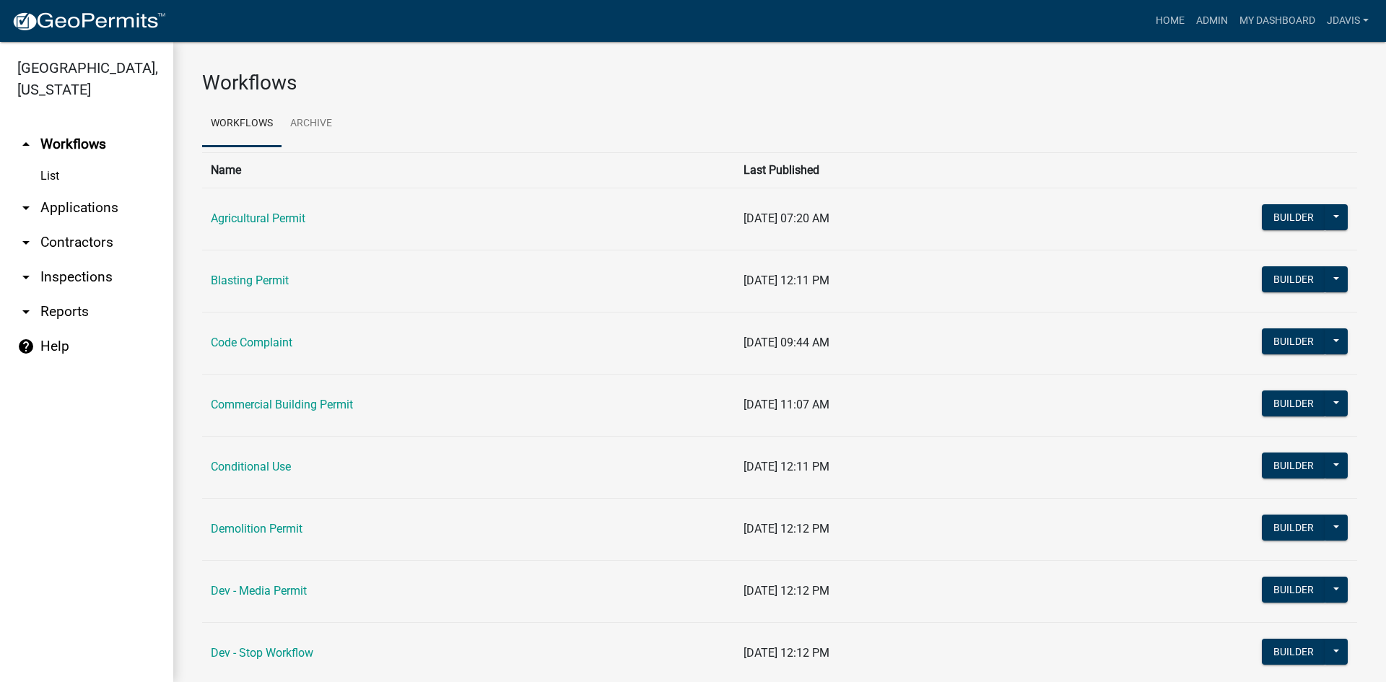  Describe the element at coordinates (251, 342) in the screenshot. I see `a: Code Complaint` at that location.